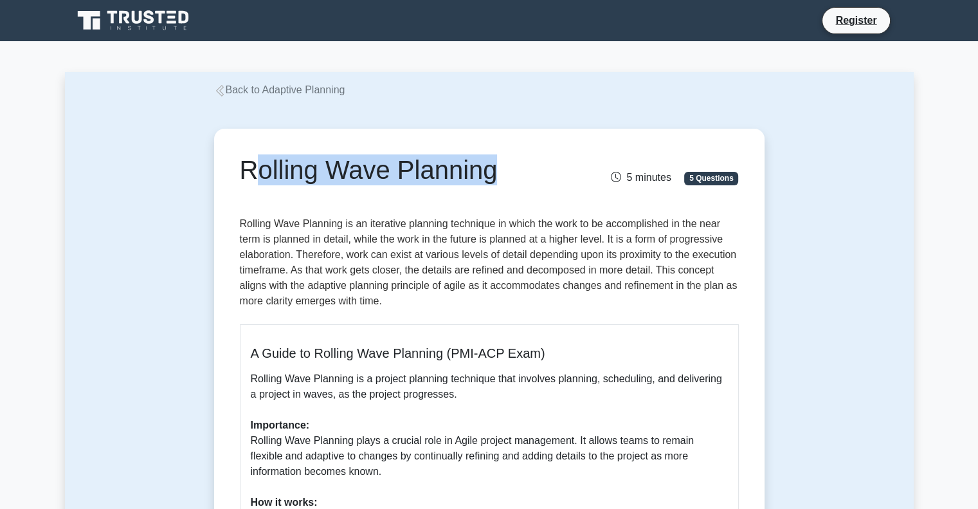 The height and width of the screenshot is (509, 978). Describe the element at coordinates (489, 265) in the screenshot. I see `p: Rolling Wave Planning is an iterative planning technique in which the work to be accomplished in ...` at that location.